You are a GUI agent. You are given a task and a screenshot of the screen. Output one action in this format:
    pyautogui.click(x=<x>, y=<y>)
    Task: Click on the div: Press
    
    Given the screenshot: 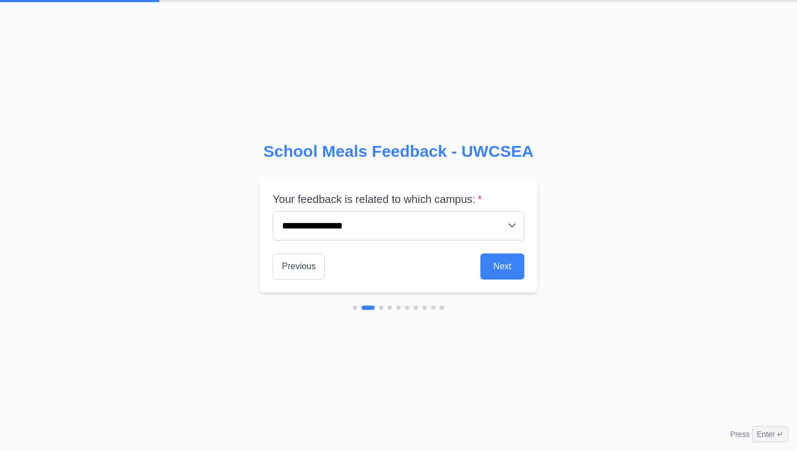 What is the action you would take?
    pyautogui.click(x=759, y=434)
    